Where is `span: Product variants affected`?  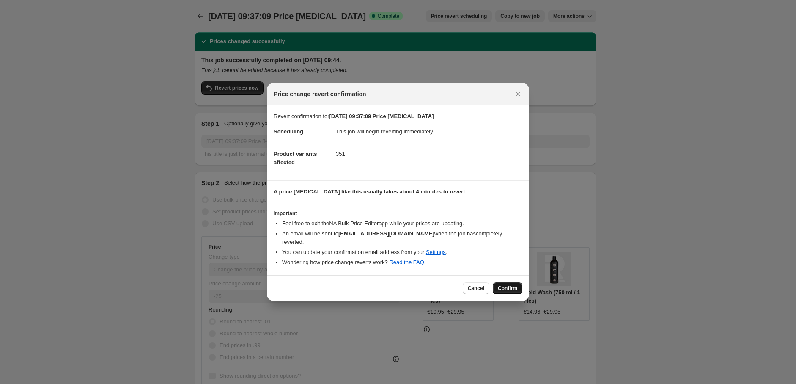 span: Product variants affected is located at coordinates (295, 158).